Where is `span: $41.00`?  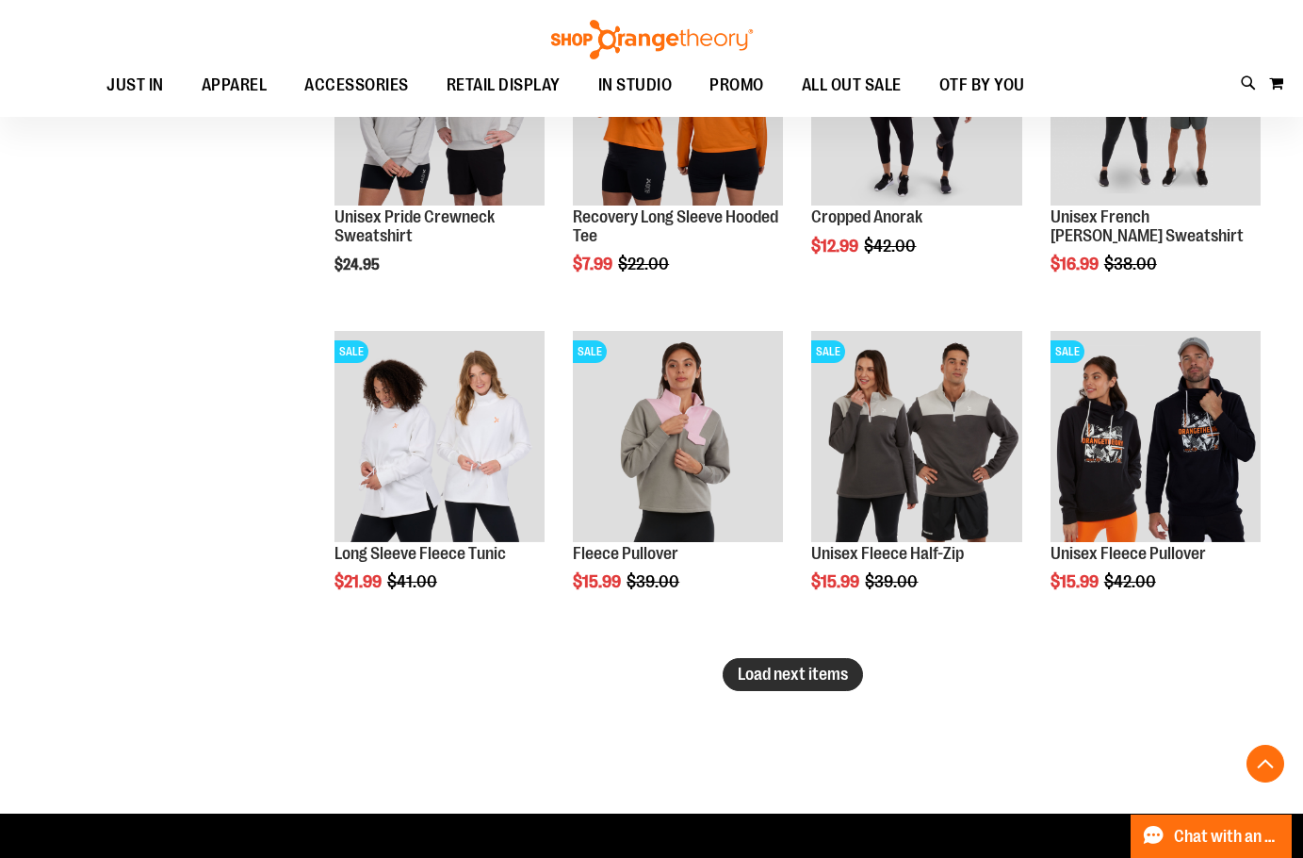 span: $41.00 is located at coordinates (414, 582).